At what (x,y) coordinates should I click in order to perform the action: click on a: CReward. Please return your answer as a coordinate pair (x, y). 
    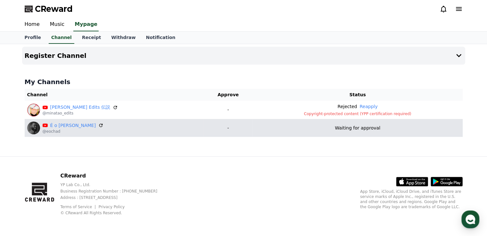
    Looking at the image, I should click on (49, 9).